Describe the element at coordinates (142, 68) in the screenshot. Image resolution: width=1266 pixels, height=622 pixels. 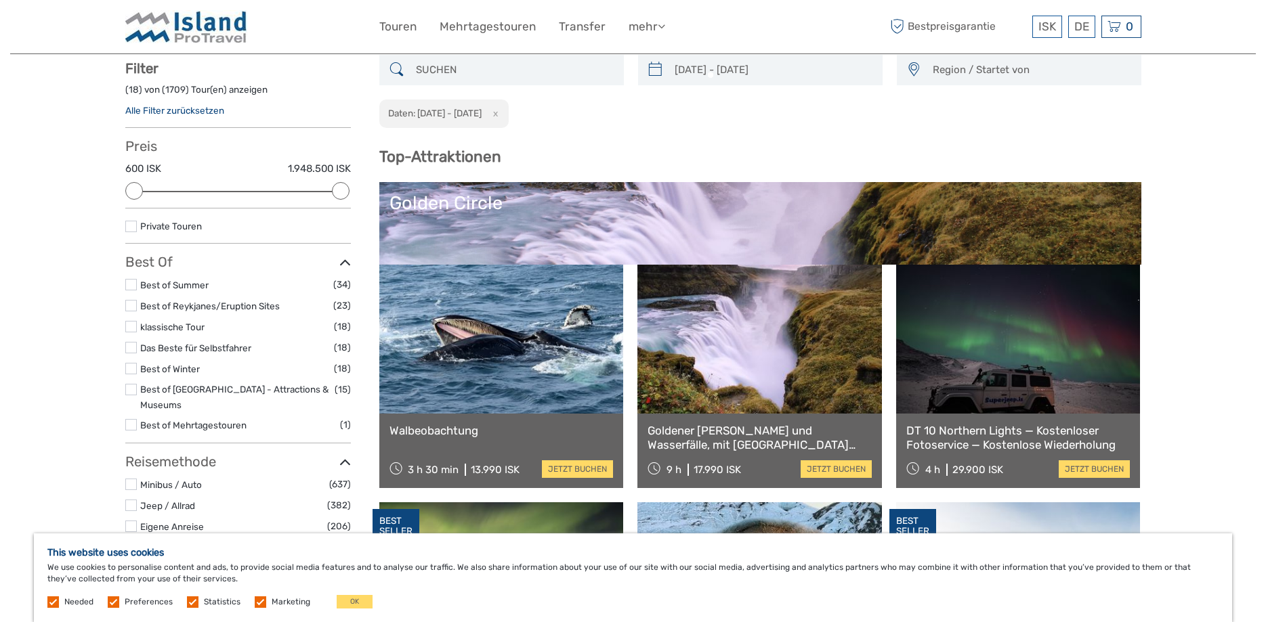
I see `strong: Filter` at that location.